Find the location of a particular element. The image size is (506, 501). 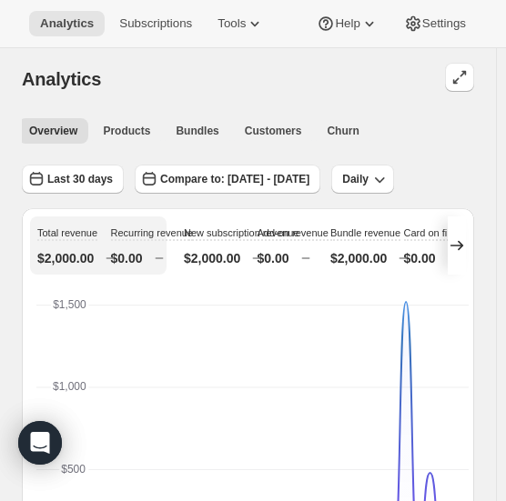

span: Tools is located at coordinates (231, 24).